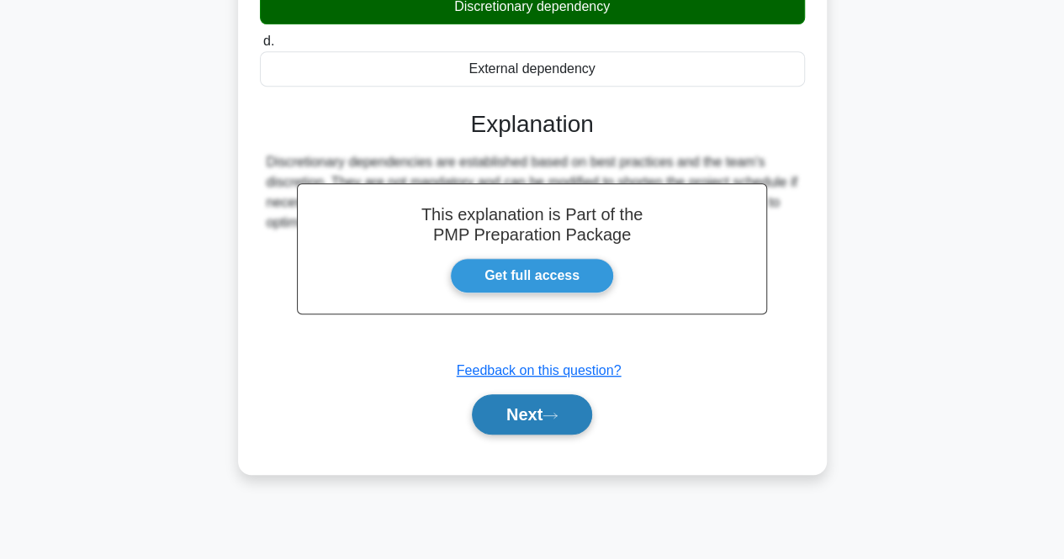  Describe the element at coordinates (532, 193) in the screenshot. I see `div: Discretionary dependencies are established based on best practices and the team's discretion. The...` at that location.